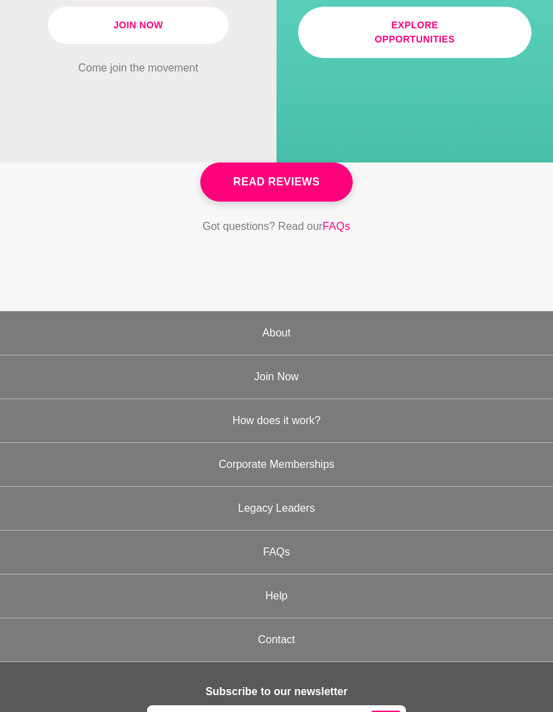 This screenshot has height=712, width=553. What do you see at coordinates (415, 33) in the screenshot?
I see `a: Explore Opportunities` at bounding box center [415, 33].